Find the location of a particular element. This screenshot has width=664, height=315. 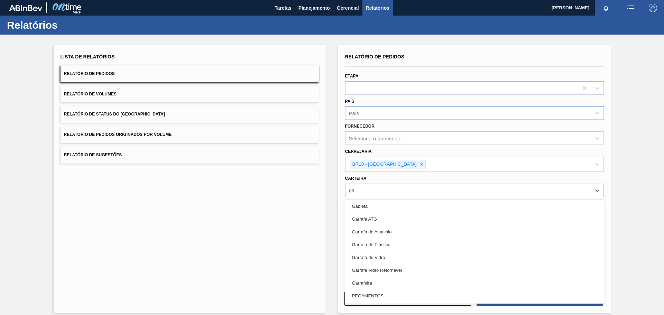

label: País is located at coordinates (350, 101).